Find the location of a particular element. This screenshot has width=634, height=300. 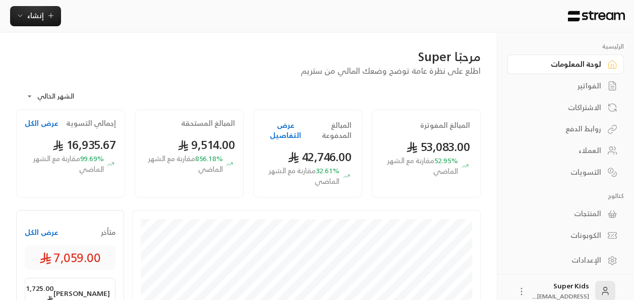

div: روابط الدفع is located at coordinates (560, 129).